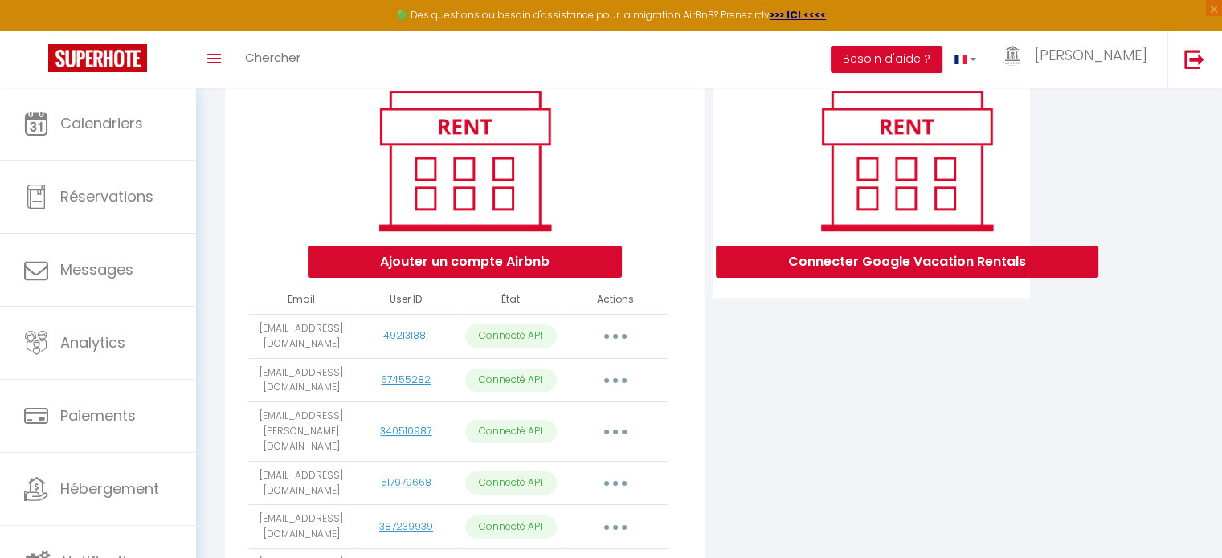 This screenshot has width=1222, height=558. Describe the element at coordinates (301, 300) in the screenshot. I see `th: Email` at that location.